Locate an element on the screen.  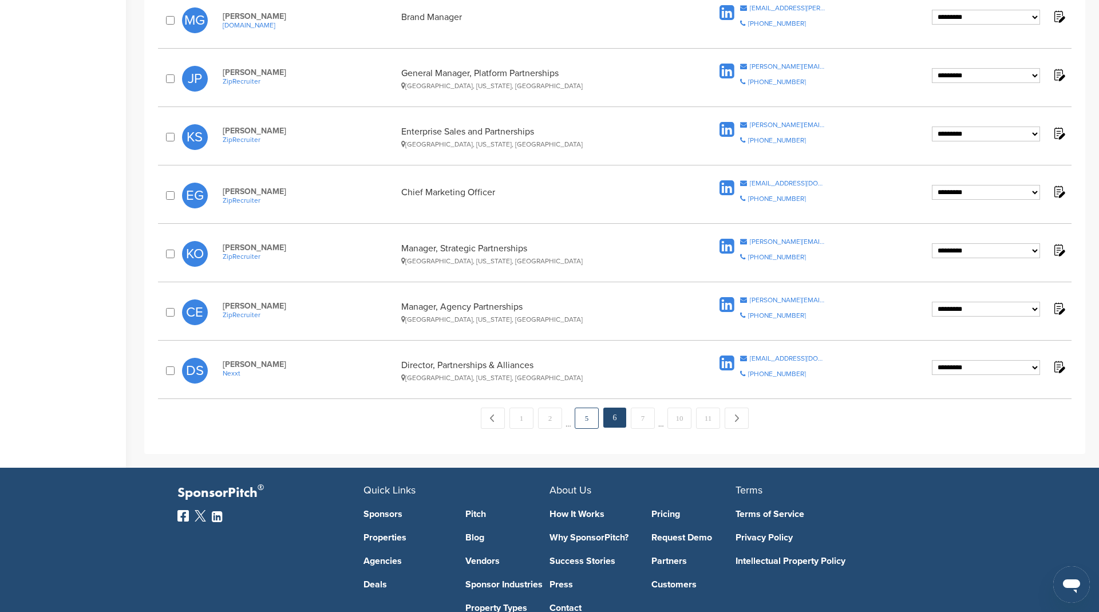
a: Deals is located at coordinates (406, 585).